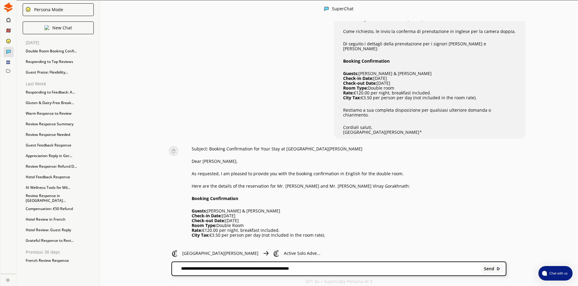 The height and width of the screenshot is (286, 578). I want to click on p: As requested, I am pleased to provide you with the booking confirmation in English for the double..., so click(301, 174).